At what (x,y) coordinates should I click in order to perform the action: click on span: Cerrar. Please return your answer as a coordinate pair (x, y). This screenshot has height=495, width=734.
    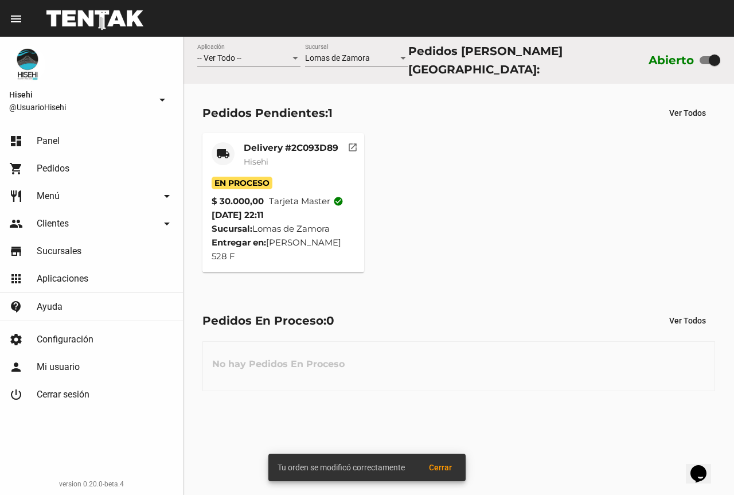
    Looking at the image, I should click on (440, 467).